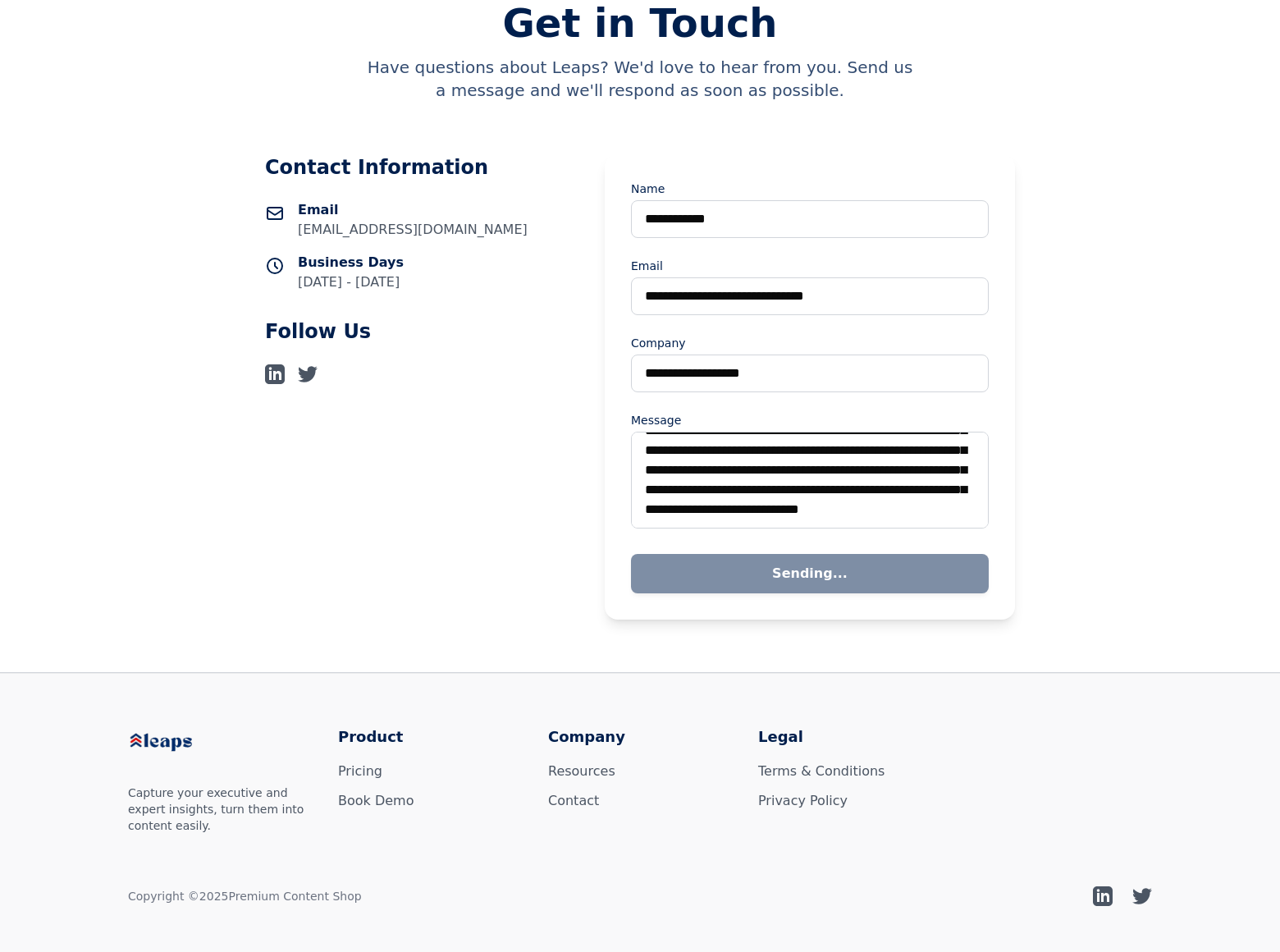  I want to click on h3: Email, so click(413, 210).